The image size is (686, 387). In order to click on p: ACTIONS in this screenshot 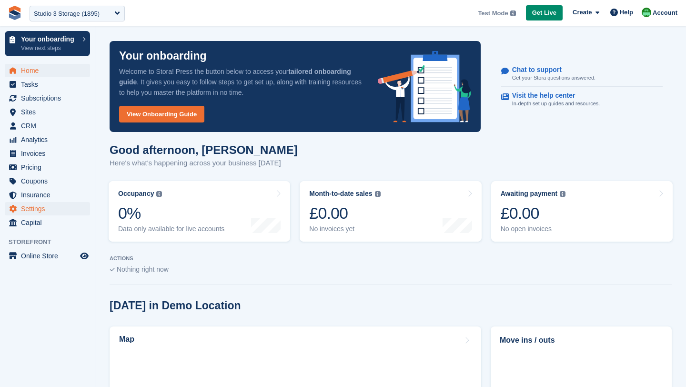, I will do `click(391, 258)`.